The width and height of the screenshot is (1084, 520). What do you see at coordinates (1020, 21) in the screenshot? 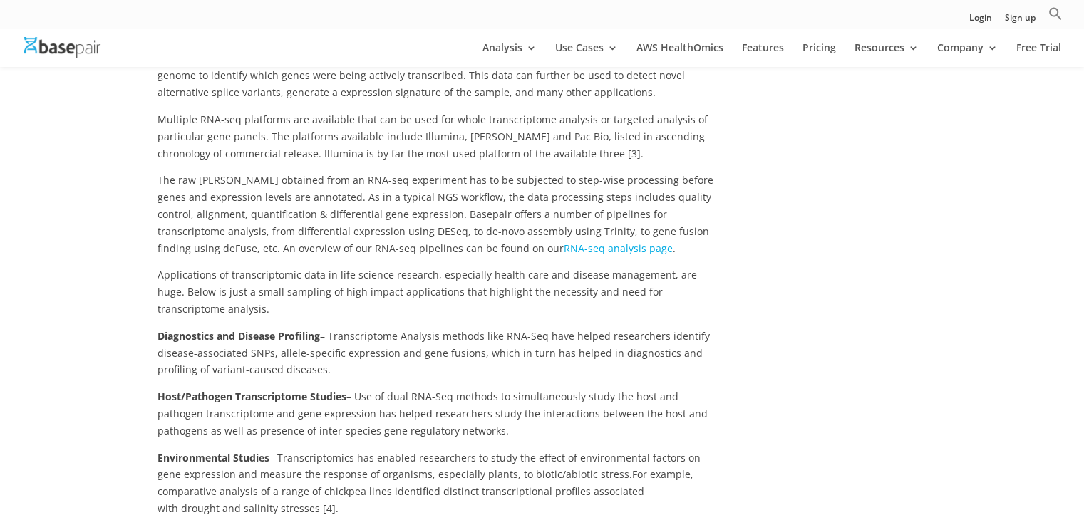
I see `a: Sign up` at bounding box center [1020, 21].